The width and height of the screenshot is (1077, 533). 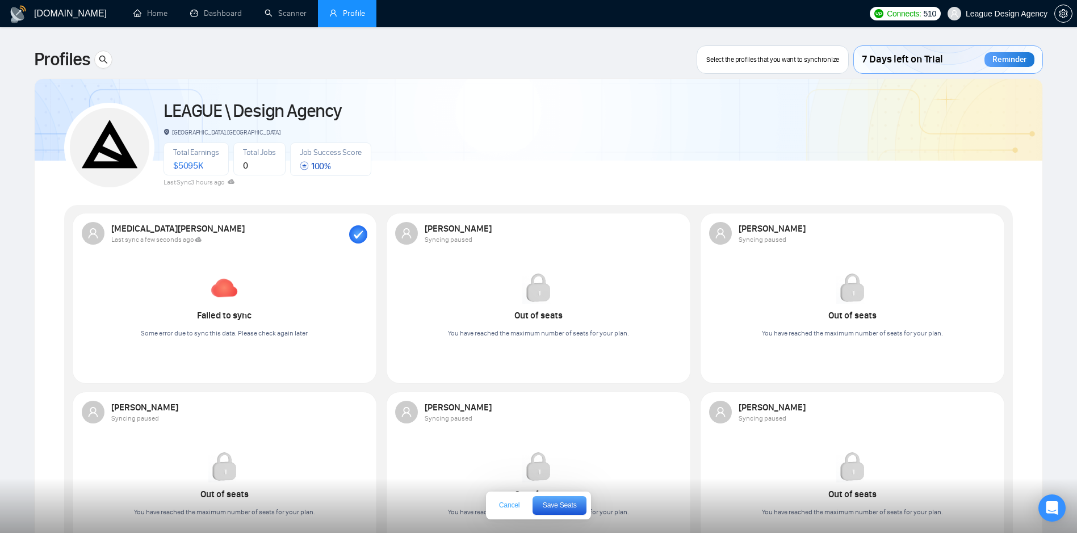 What do you see at coordinates (216, 13) in the screenshot?
I see `a: dashboardDashboard` at bounding box center [216, 13].